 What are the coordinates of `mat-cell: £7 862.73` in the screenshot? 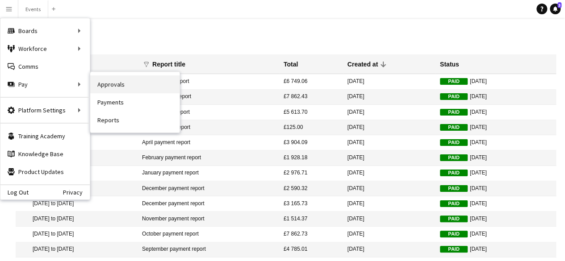 It's located at (311, 235).